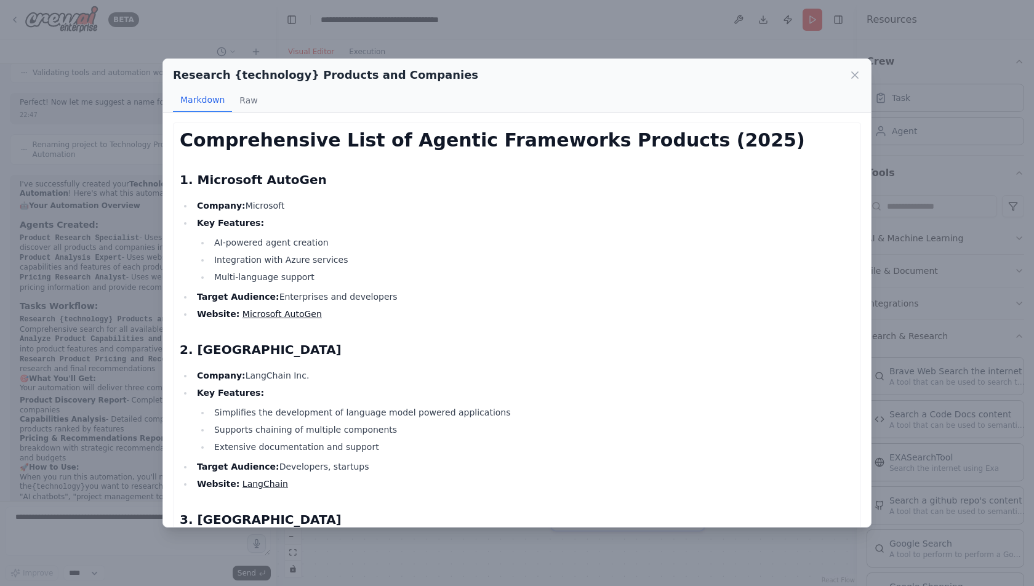 Image resolution: width=1034 pixels, height=586 pixels. Describe the element at coordinates (524, 375) in the screenshot. I see `li: LangChain Inc.` at that location.